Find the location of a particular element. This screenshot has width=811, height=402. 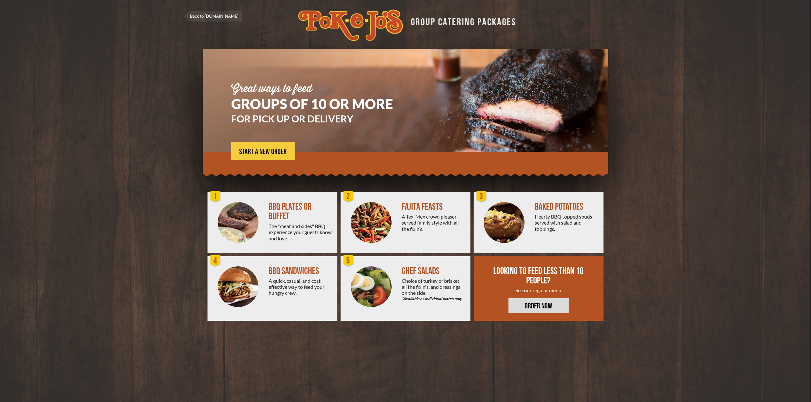

div: LOOKING TO FEED LESS THAN 10 PEOPLE? is located at coordinates (538, 276).